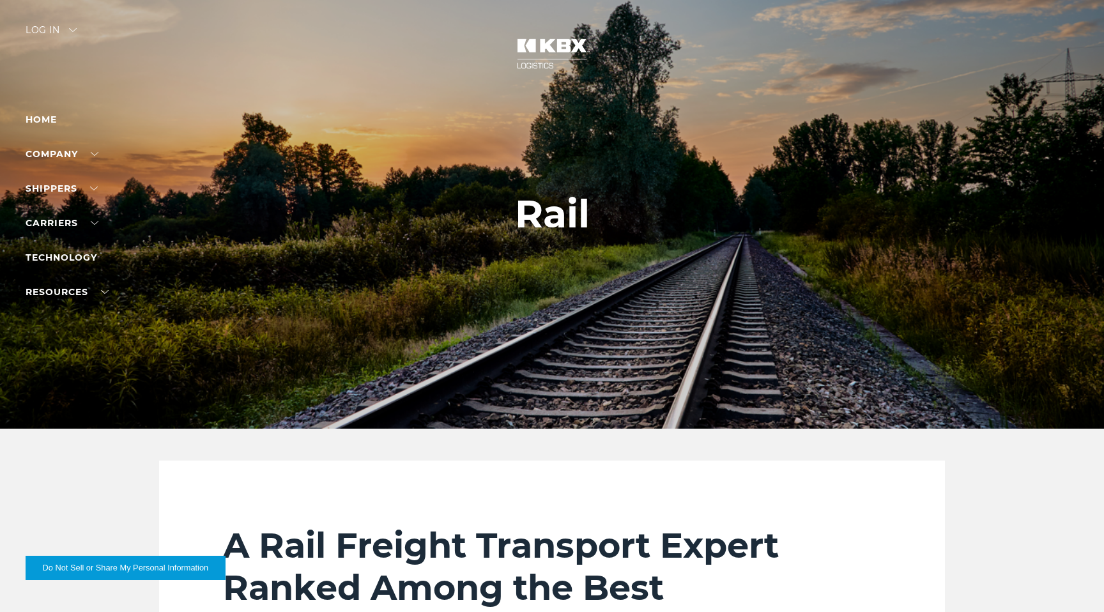 Image resolution: width=1104 pixels, height=612 pixels. What do you see at coordinates (552, 567) in the screenshot?
I see `h2: A Rail Freight Transport Expert Ranked Among the Best` at bounding box center [552, 567].